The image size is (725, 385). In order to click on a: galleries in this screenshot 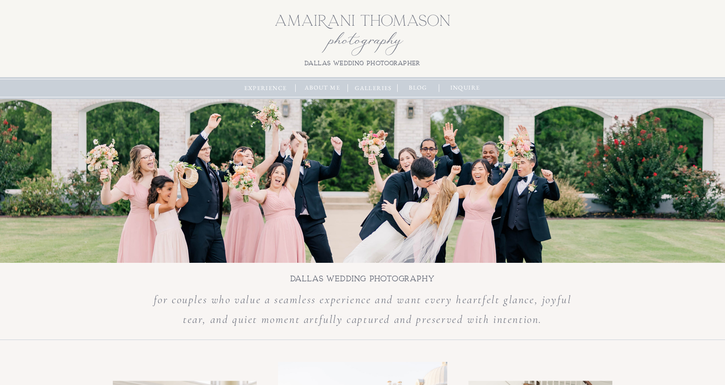, I will do `click(373, 88)`.